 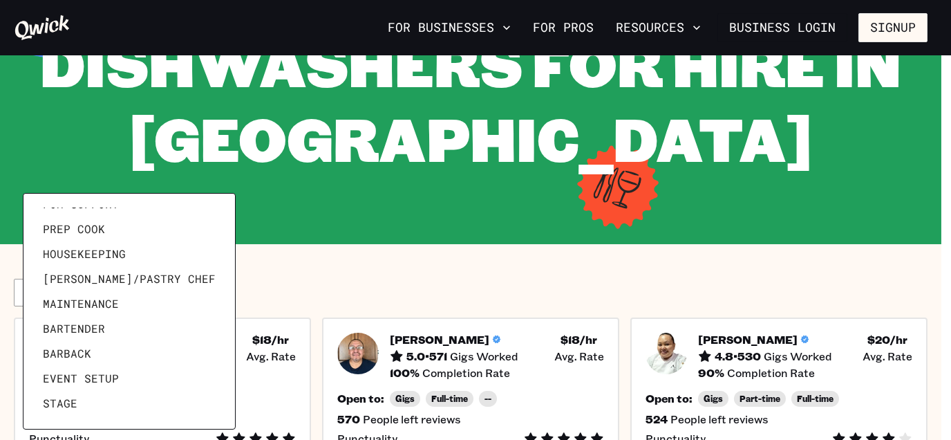 I want to click on span: Prep Cook, so click(x=74, y=229).